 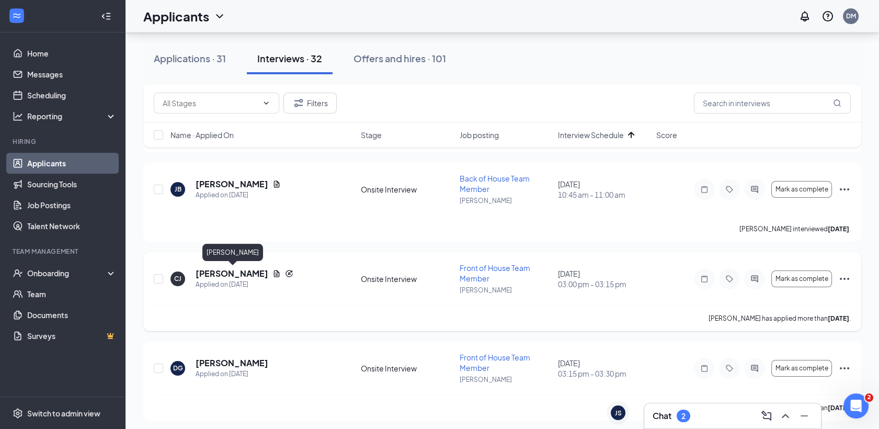 What do you see at coordinates (805, 416) in the screenshot?
I see `svg: Minimize` at bounding box center [805, 416].